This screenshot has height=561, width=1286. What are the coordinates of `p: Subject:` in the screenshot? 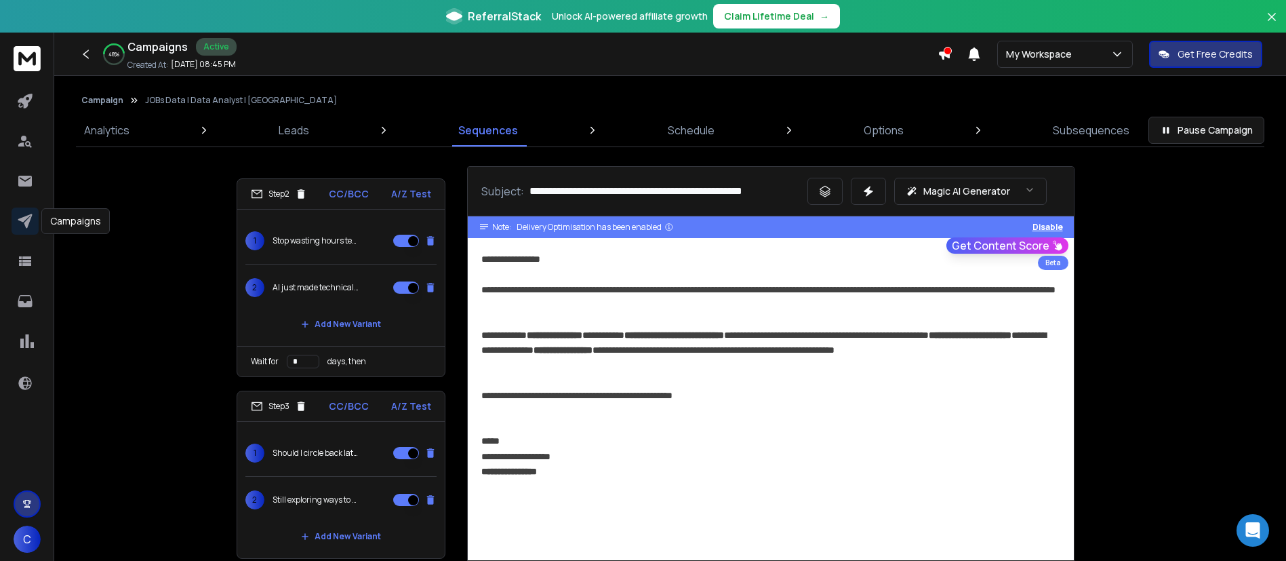 It's located at (502, 191).